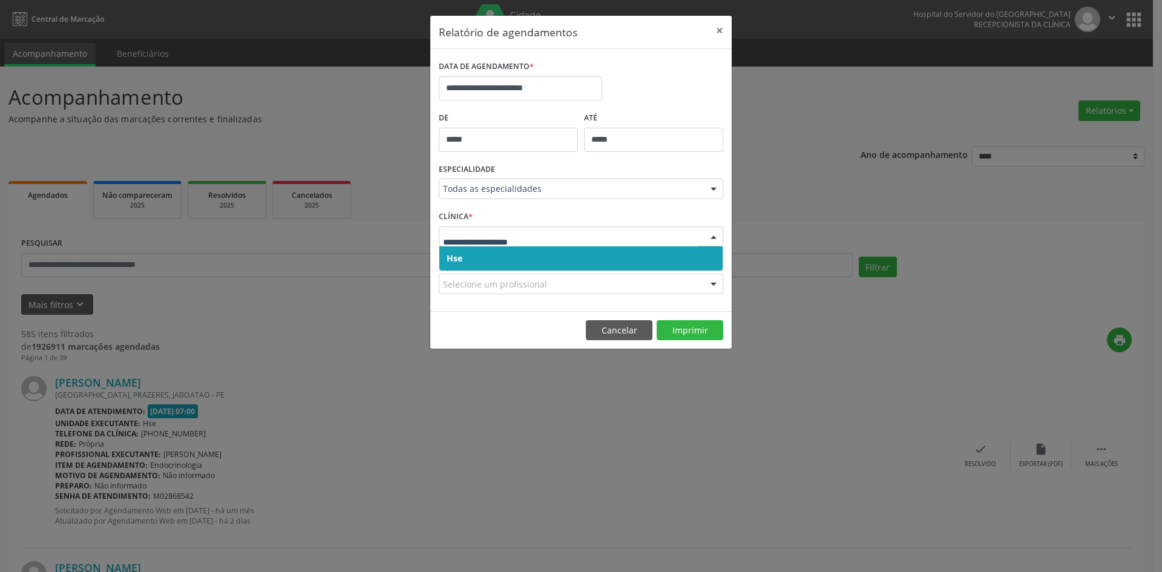 This screenshot has height=572, width=1162. I want to click on span: Todas as especialidades, so click(571, 189).